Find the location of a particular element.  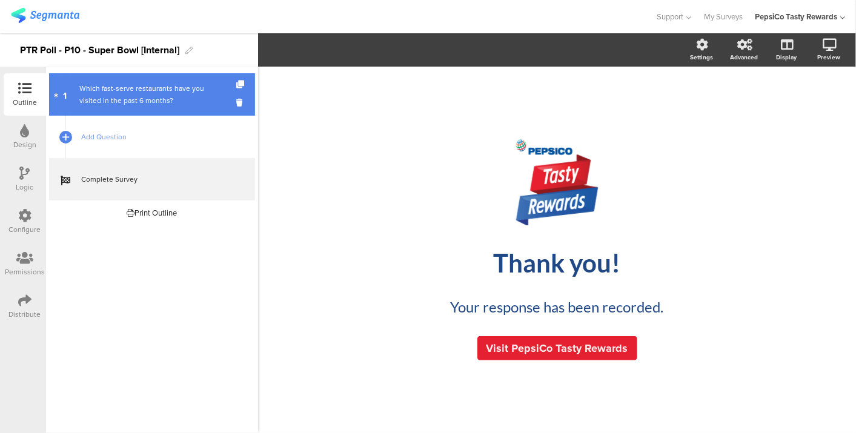

div: Design is located at coordinates (25, 145).